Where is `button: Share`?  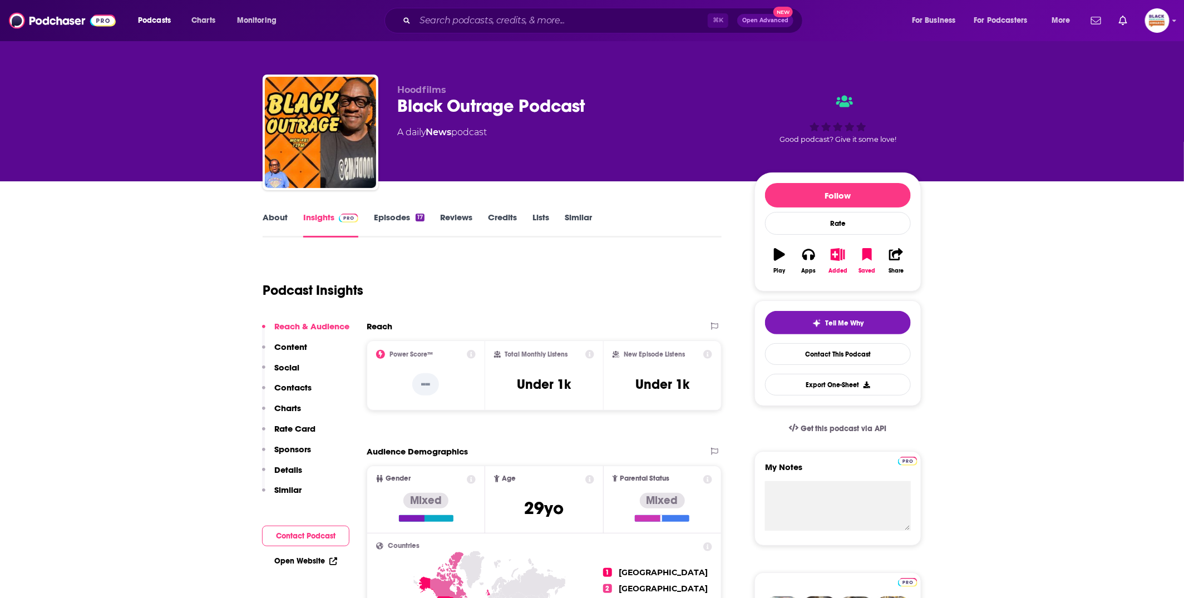
button: Share is located at coordinates (896, 261).